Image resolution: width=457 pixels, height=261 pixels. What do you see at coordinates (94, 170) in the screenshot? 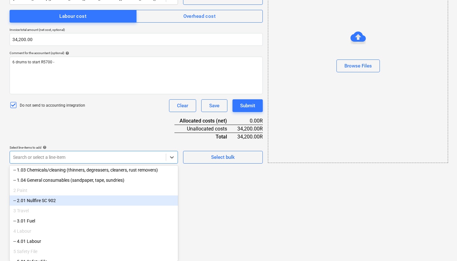
I see `div: -- 1.03 Chemicals/cleaning (thinners, degreasers, cleaners, rust removers)` at bounding box center [94, 170].